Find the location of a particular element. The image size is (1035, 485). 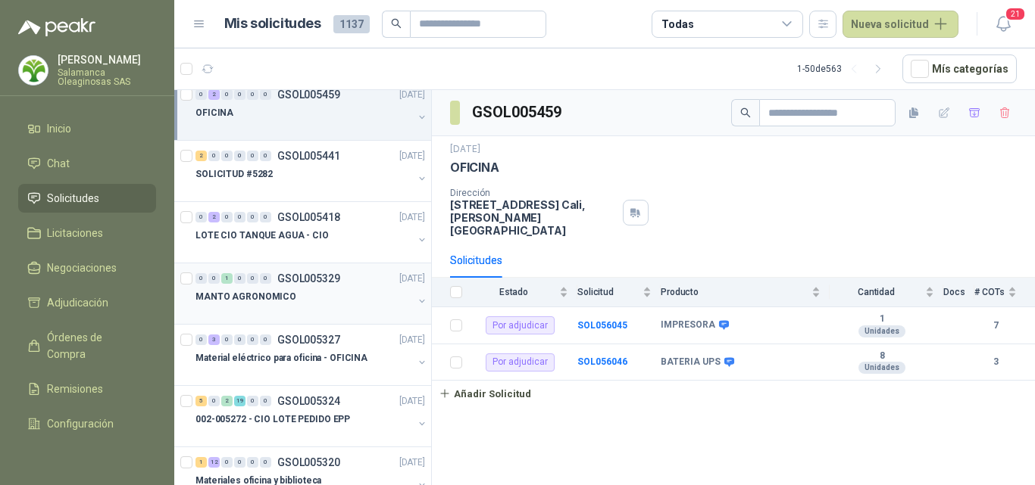

span: Solicitud is located at coordinates (608, 292).